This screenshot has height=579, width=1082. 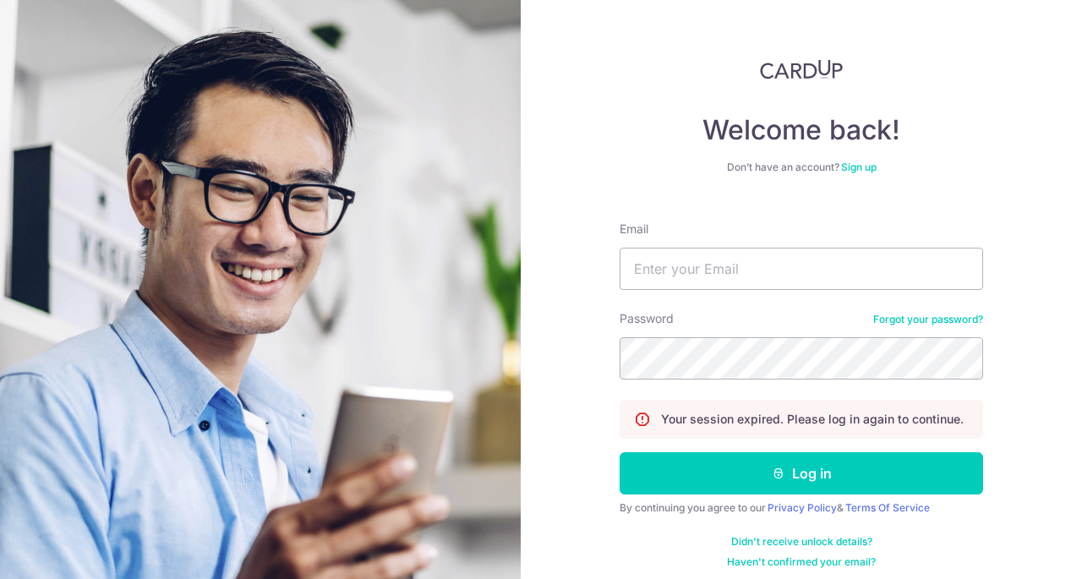 I want to click on p: Your session expired. Please log in again to continue., so click(x=812, y=419).